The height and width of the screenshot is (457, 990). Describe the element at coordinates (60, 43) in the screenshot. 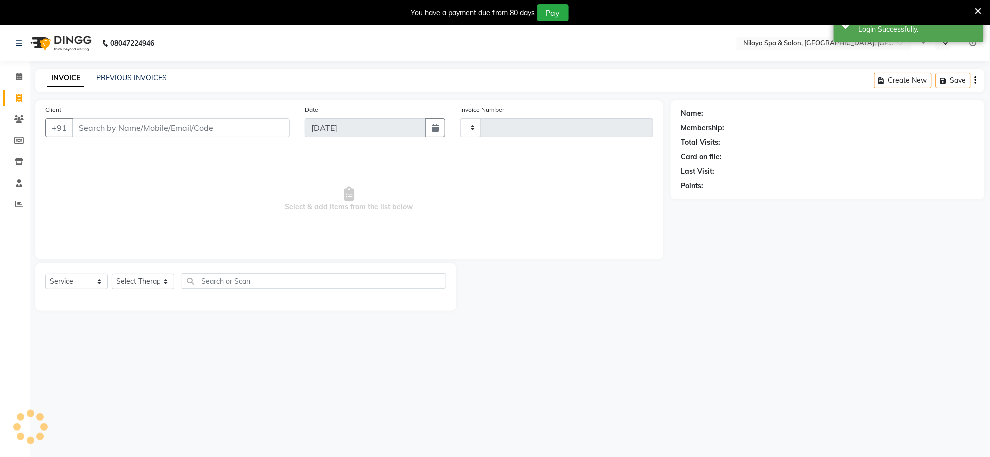

I see `img: logo` at that location.